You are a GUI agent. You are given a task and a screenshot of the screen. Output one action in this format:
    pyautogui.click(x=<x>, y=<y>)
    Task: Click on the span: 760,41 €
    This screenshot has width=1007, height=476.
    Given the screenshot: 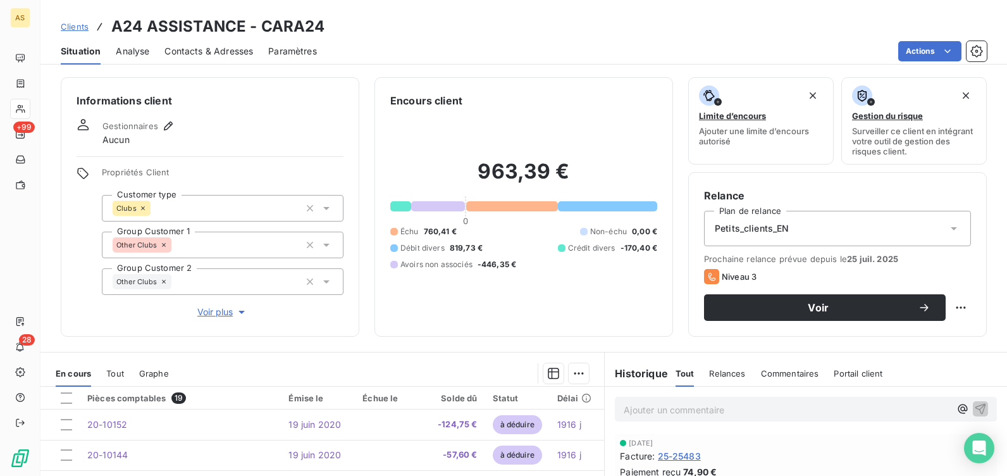 What is the action you would take?
    pyautogui.click(x=440, y=231)
    